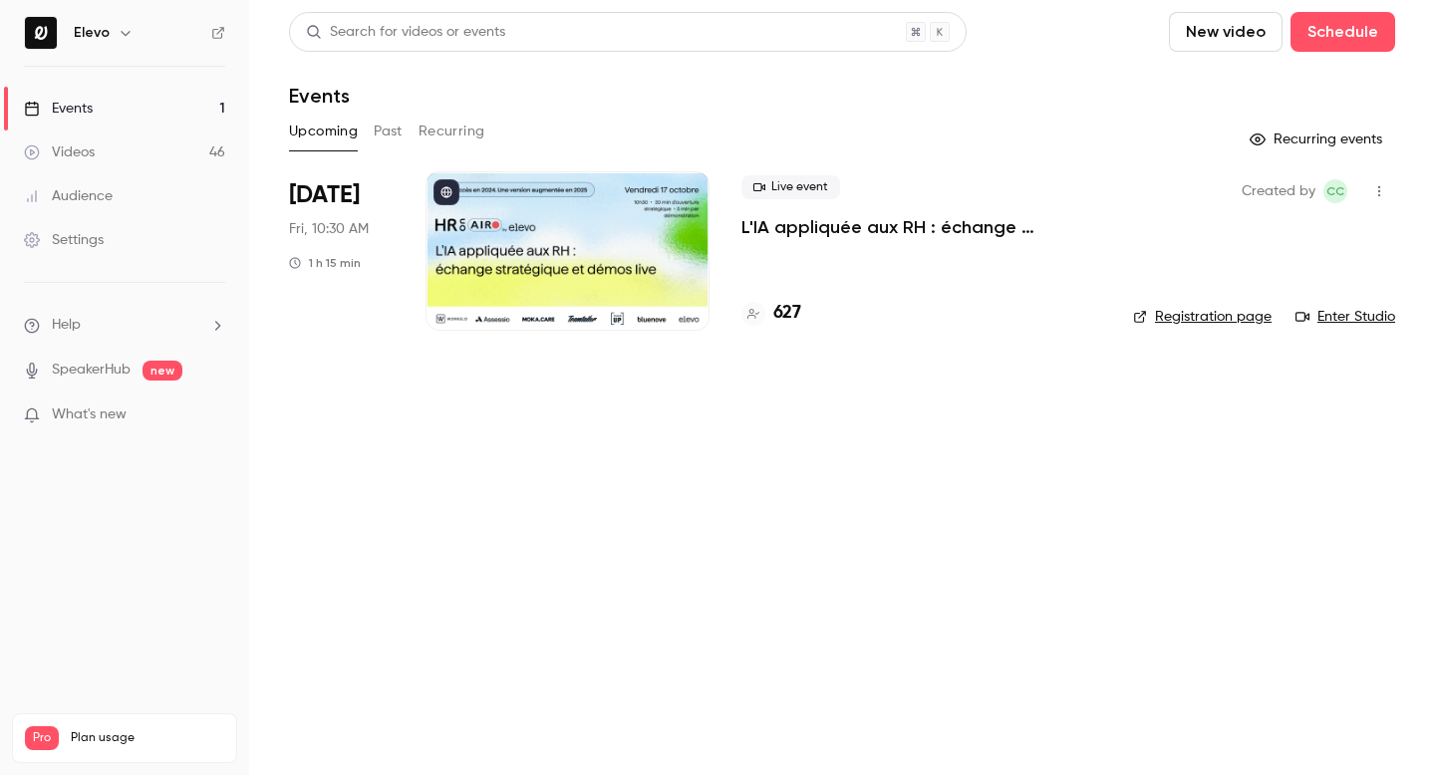 This screenshot has width=1435, height=775. I want to click on span: CC, so click(1335, 191).